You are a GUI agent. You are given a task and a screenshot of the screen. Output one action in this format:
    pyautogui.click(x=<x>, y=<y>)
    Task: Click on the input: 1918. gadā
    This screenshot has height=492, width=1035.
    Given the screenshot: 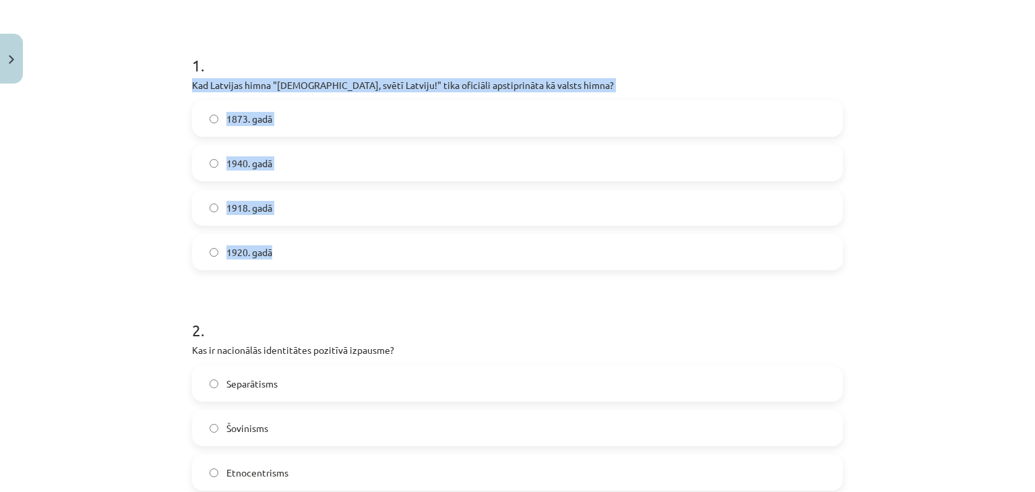 What is the action you would take?
    pyautogui.click(x=214, y=208)
    